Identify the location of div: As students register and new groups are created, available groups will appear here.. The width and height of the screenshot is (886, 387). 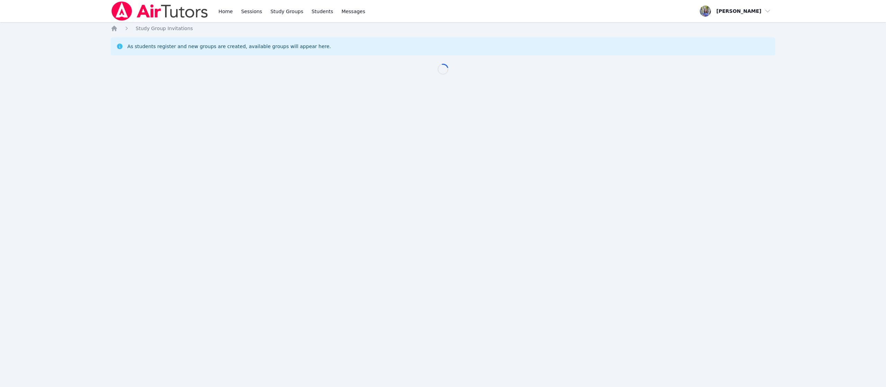
(229, 46).